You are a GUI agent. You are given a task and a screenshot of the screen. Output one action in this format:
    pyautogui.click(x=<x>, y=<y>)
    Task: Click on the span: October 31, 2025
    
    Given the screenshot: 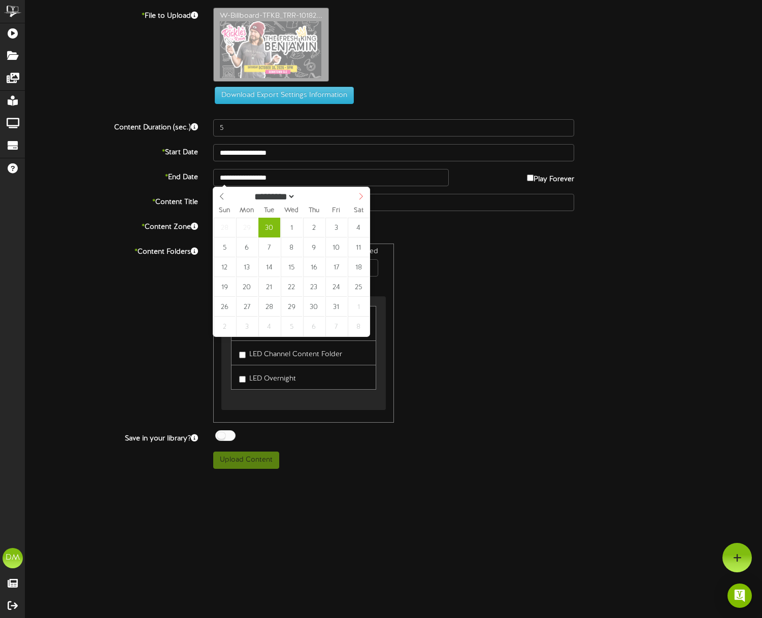 What is the action you would take?
    pyautogui.click(x=336, y=307)
    